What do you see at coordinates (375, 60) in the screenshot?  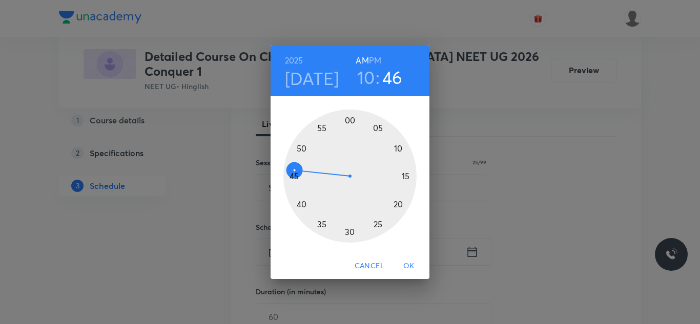 I see `button: PM` at bounding box center [375, 60].